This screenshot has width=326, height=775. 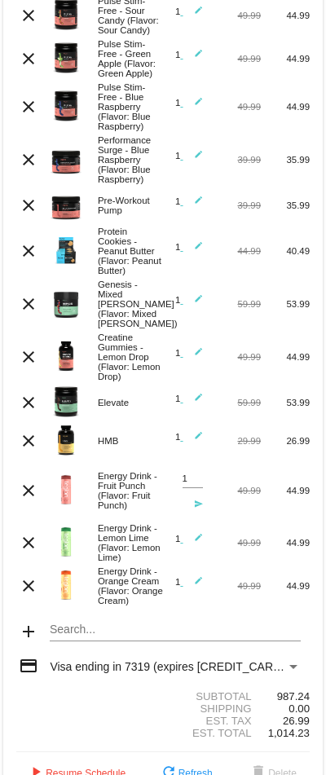 I want to click on img: Image-1-Energy-Drink-Lemon-Lime-1000x1000-v2-Transp.png, so click(x=66, y=542).